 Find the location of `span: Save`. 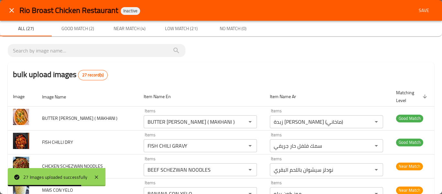

span: Save is located at coordinates (424, 10).